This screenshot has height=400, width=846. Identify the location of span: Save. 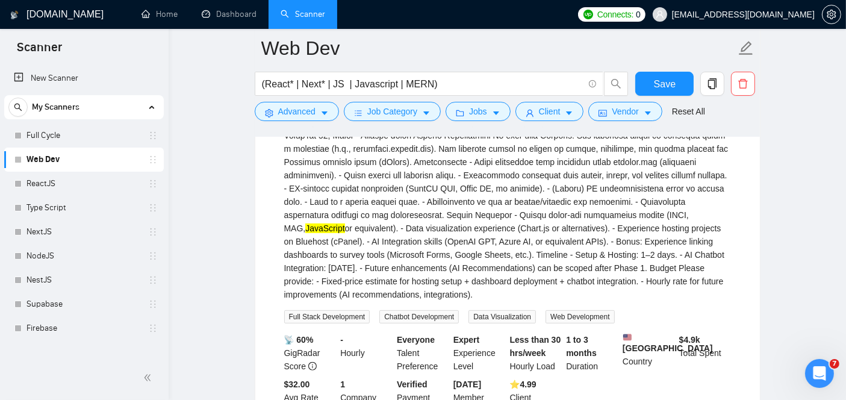
(665, 84).